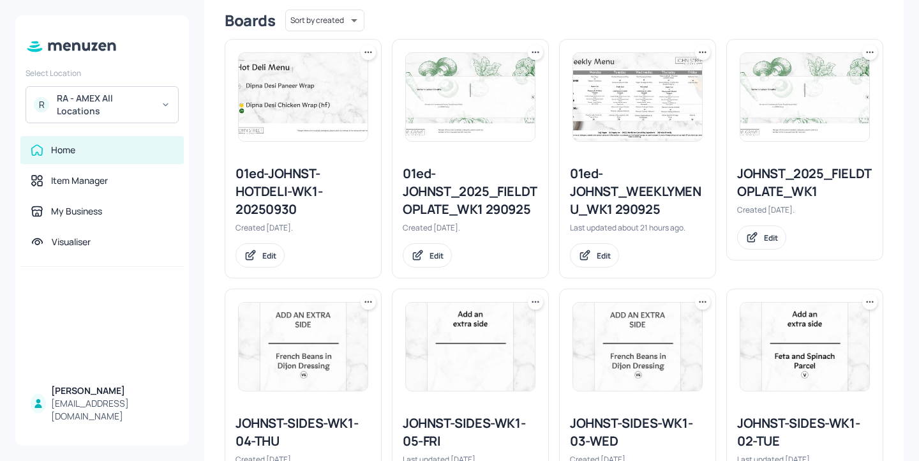 The height and width of the screenshot is (461, 919). I want to click on div: My Business, so click(77, 211).